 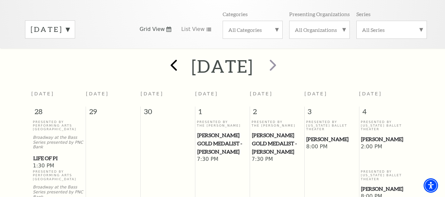 I want to click on span: Life of Pi, so click(x=59, y=158).